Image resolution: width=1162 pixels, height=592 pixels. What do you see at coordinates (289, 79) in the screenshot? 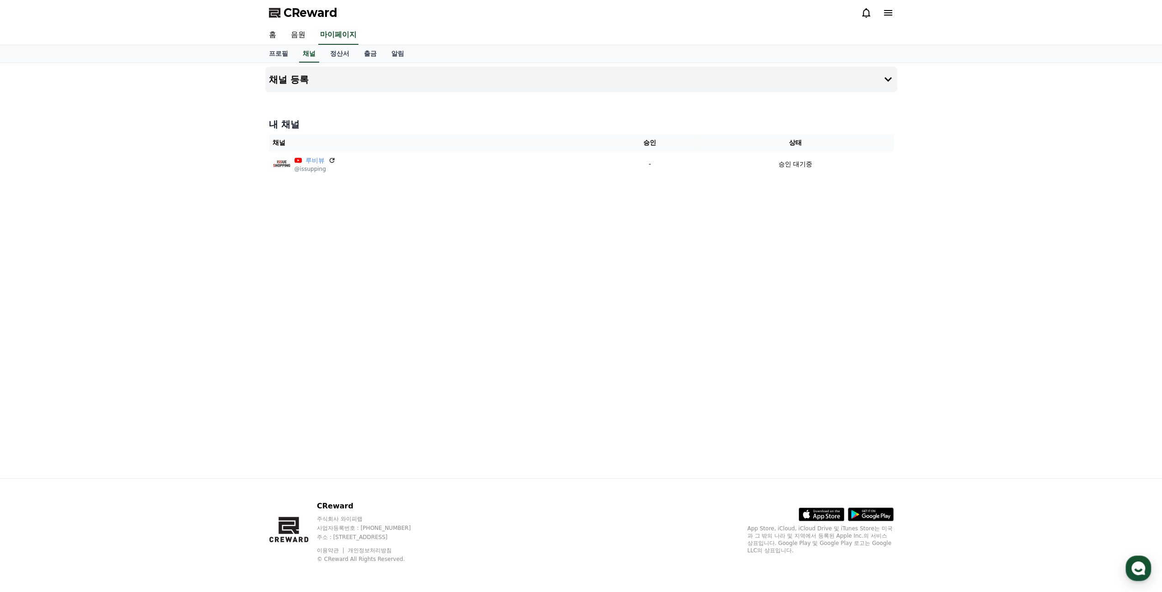
I see `h4: 채널 등록` at bounding box center [289, 79].